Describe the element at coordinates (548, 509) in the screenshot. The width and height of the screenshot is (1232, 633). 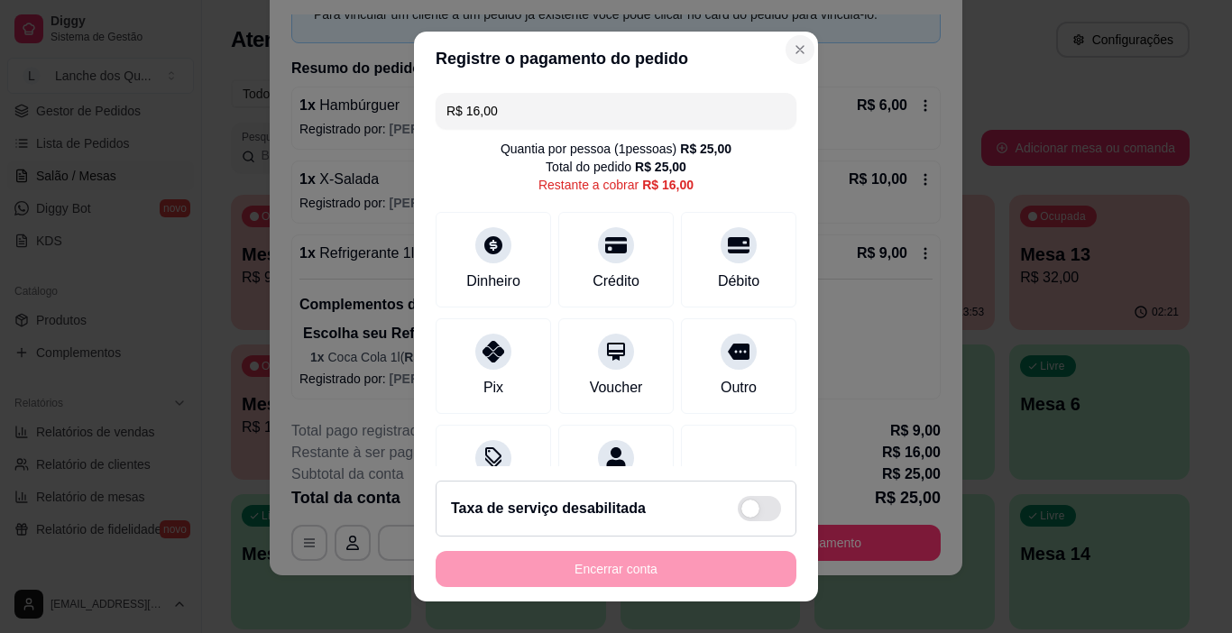
I see `h2: Taxa de serviço desabilitada` at that location.